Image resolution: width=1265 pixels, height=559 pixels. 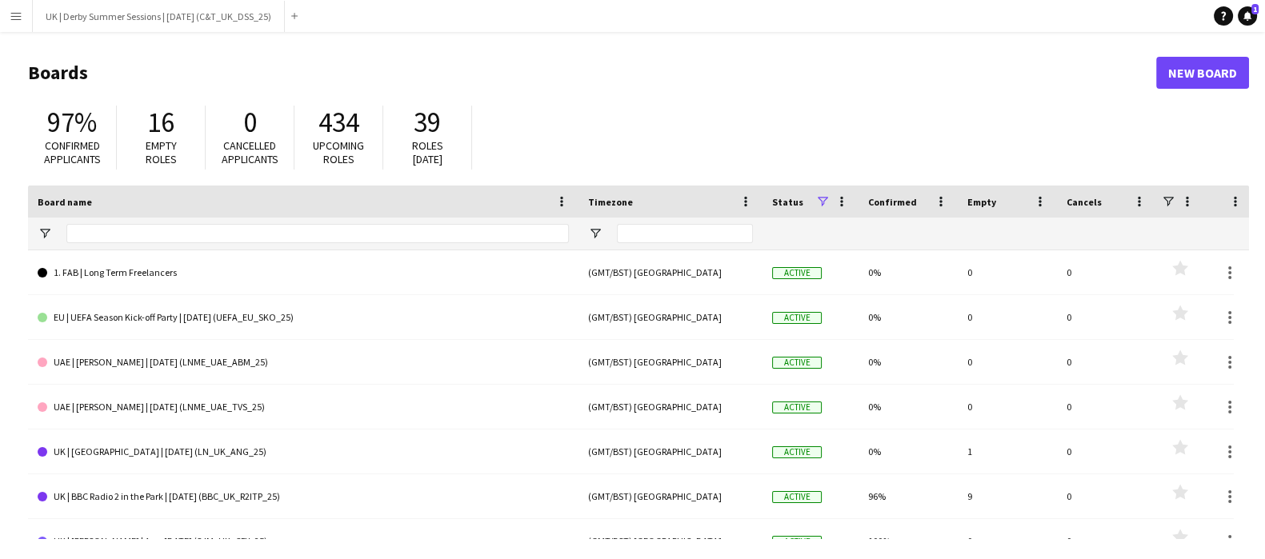 I want to click on span: 434, so click(x=338, y=122).